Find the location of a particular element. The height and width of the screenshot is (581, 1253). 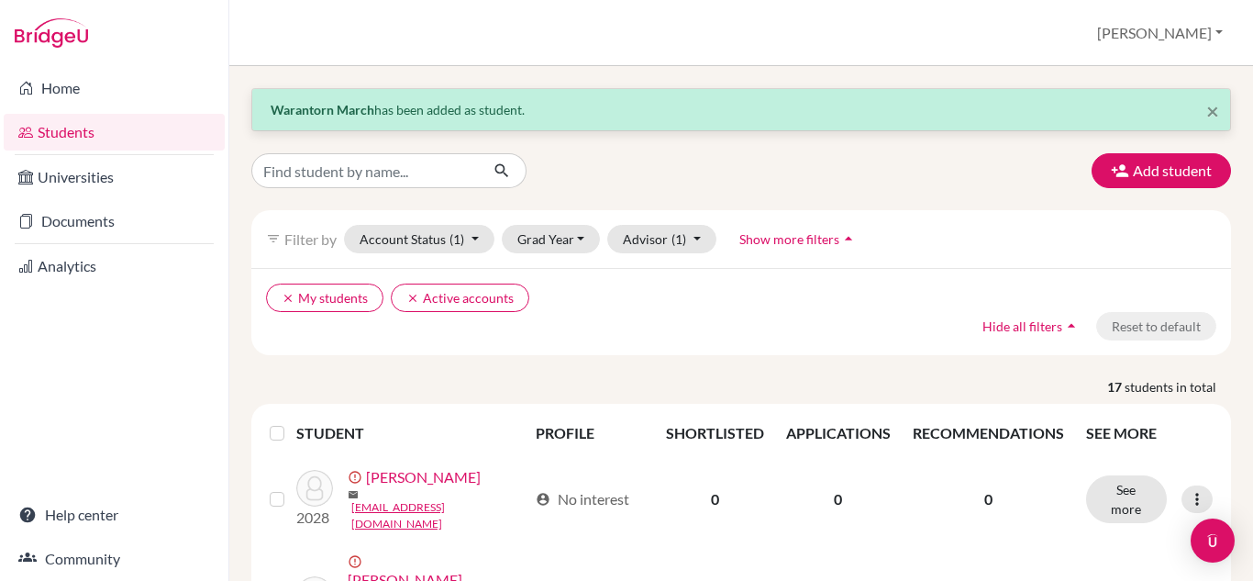

button: Hide all filtersarrow_drop_up is located at coordinates (1031, 326).